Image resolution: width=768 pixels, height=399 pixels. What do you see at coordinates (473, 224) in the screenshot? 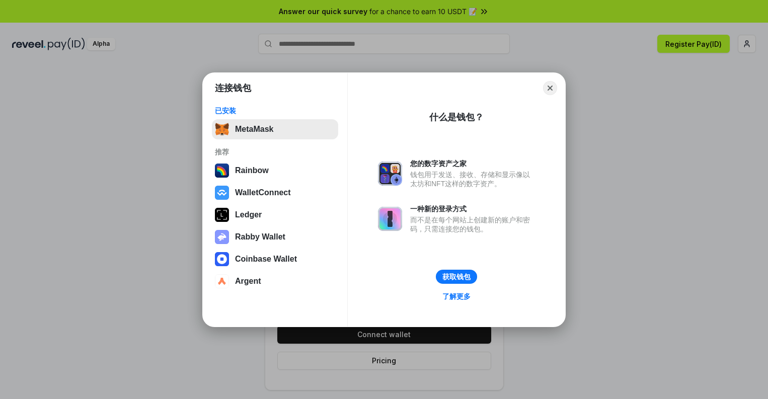
I see `div: 而不是在每个网站上创建新的账户和密码，只需连接您的钱包。` at bounding box center [473, 224].